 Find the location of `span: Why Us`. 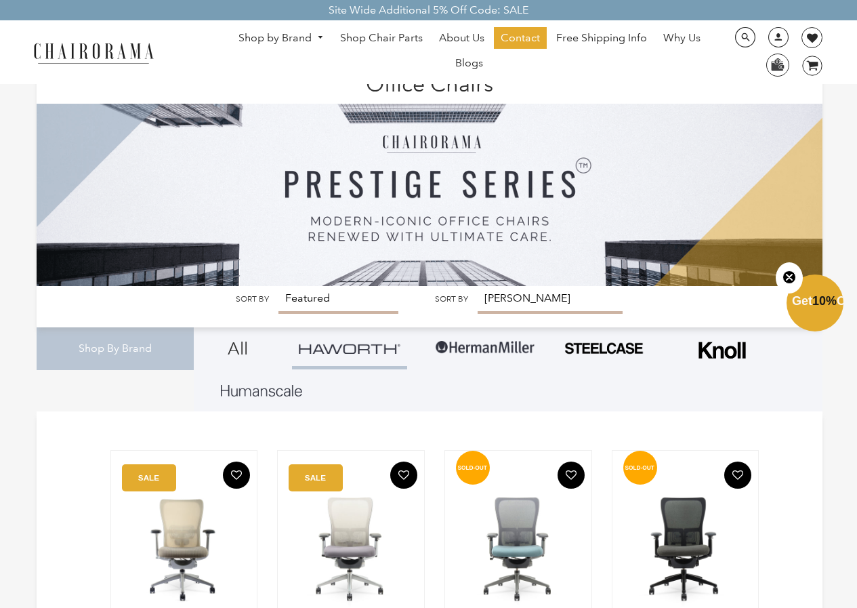

span: Why Us is located at coordinates (682, 38).